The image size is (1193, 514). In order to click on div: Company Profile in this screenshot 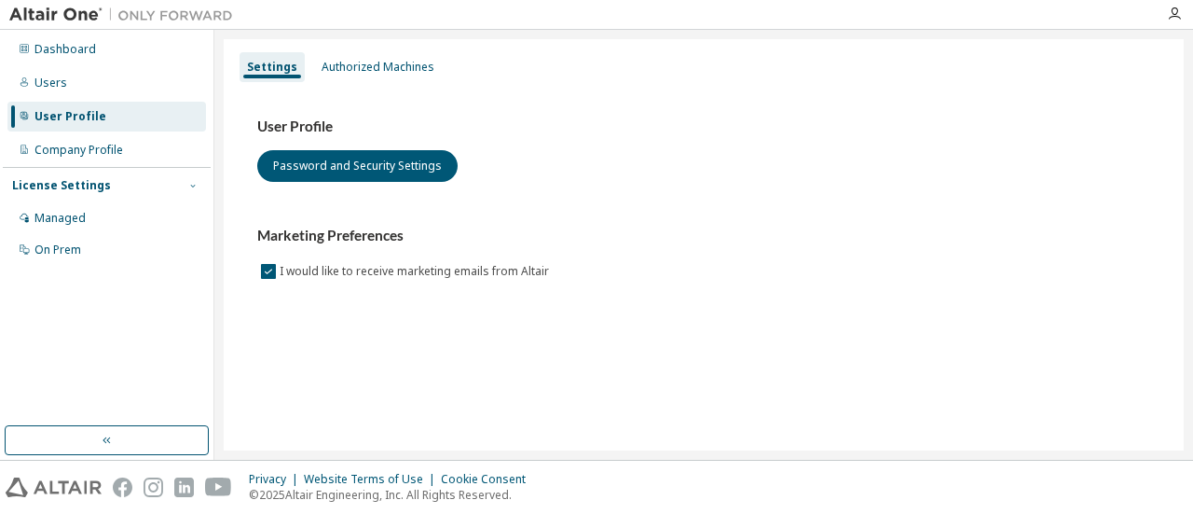, I will do `click(78, 150)`.